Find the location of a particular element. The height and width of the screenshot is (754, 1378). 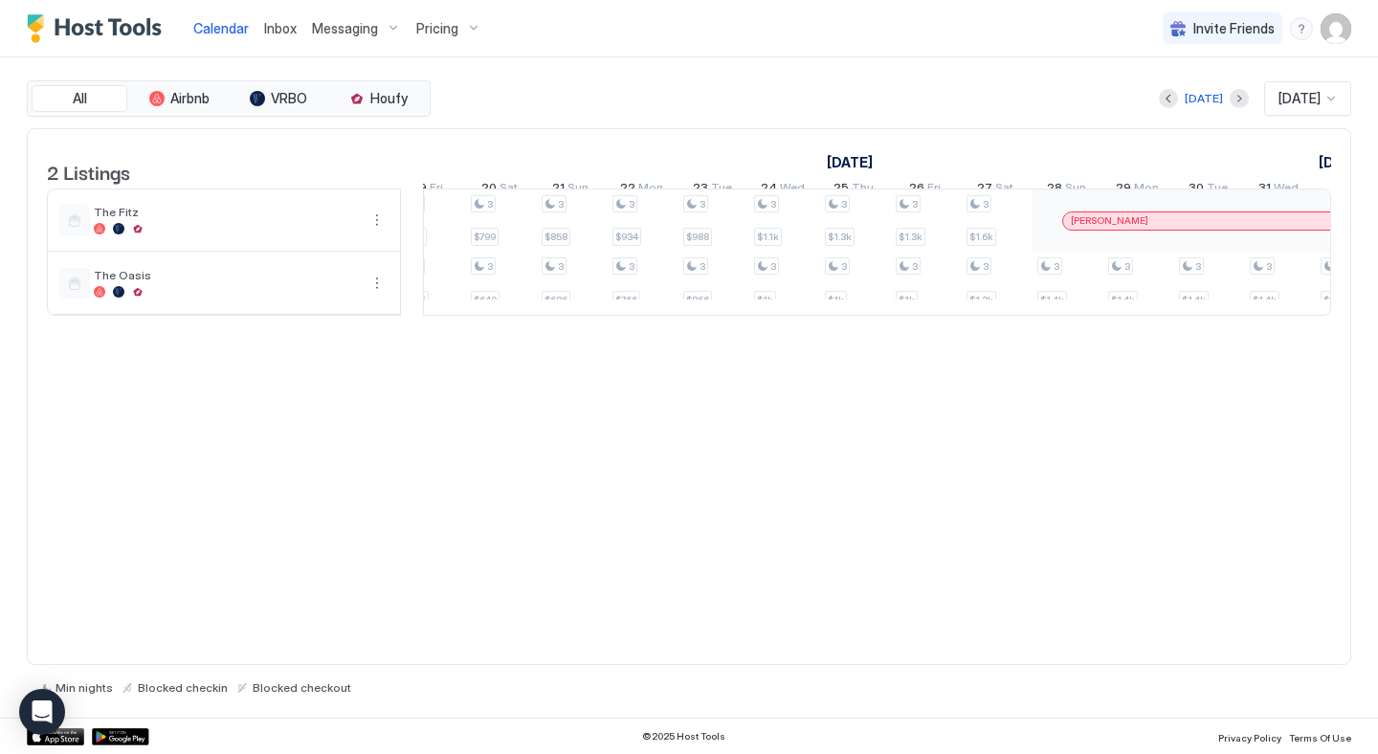

span: 30 is located at coordinates (1196, 189).